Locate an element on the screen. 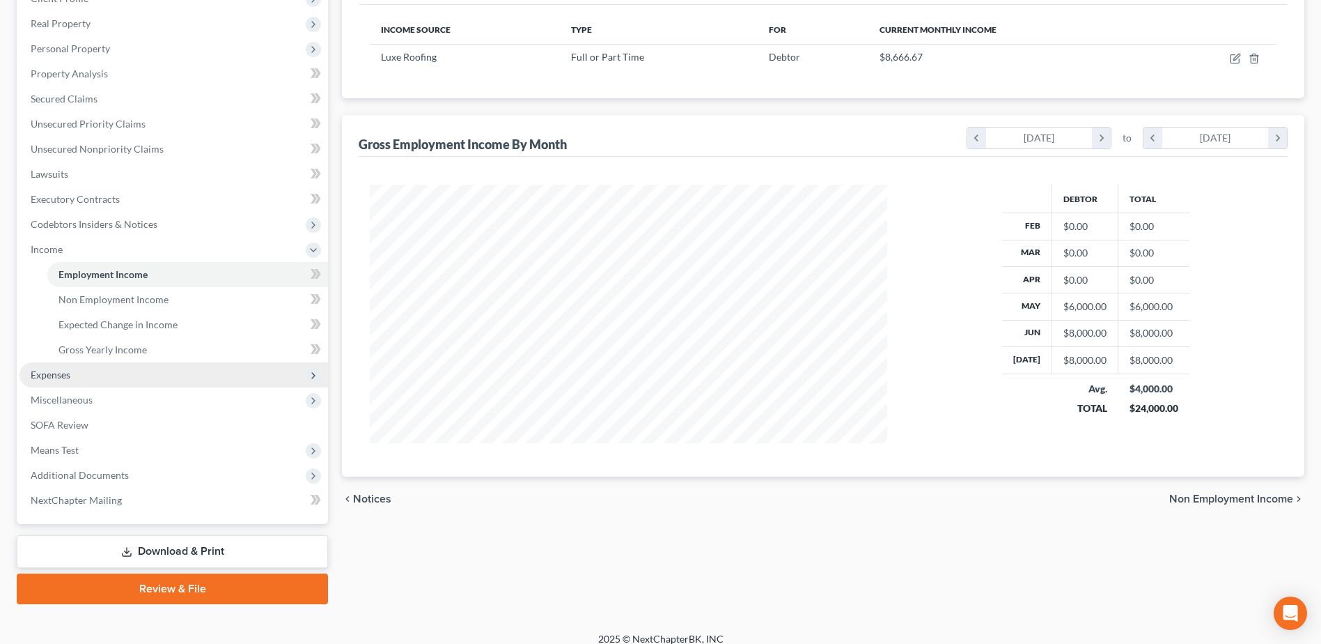 The height and width of the screenshot is (644, 1321). span: Type is located at coordinates (582, 29).